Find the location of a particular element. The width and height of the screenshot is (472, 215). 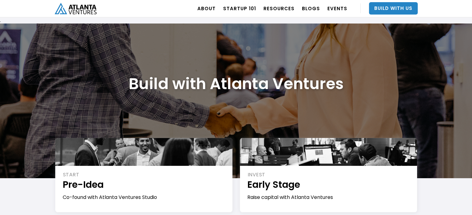

div: Raise capital with Atlanta Ventures is located at coordinates (328, 198).